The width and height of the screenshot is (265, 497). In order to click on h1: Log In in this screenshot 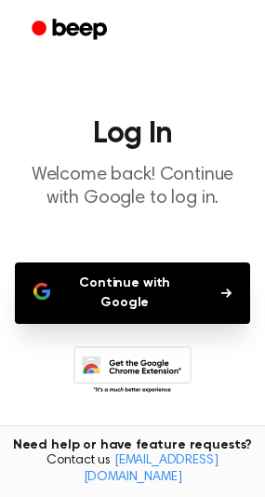, I will do `click(132, 134)`.